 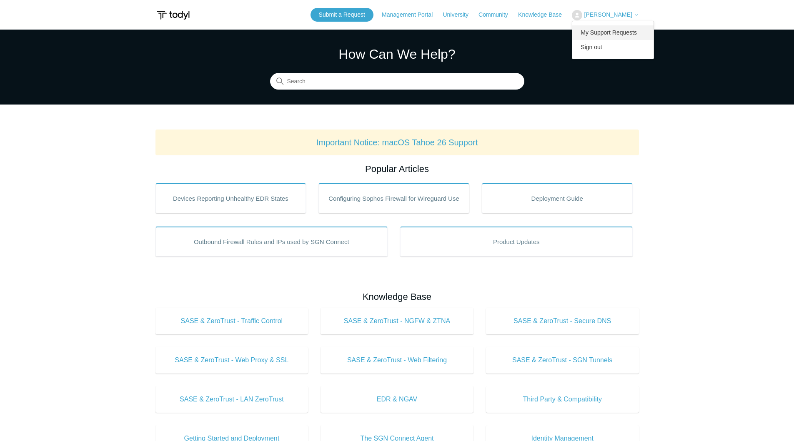 What do you see at coordinates (562, 400) in the screenshot?
I see `a: Third Party & Compatibility` at bounding box center [562, 400].